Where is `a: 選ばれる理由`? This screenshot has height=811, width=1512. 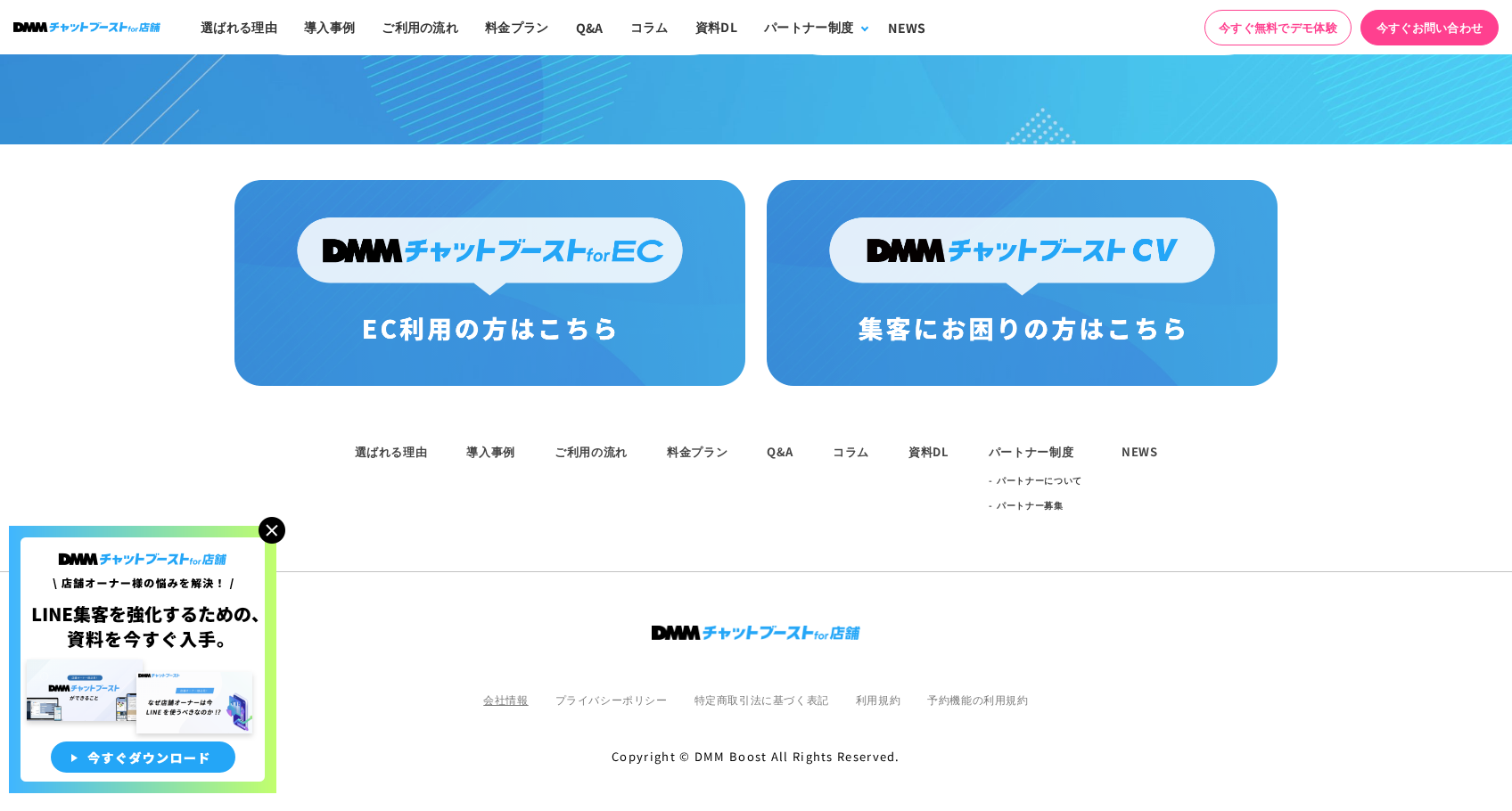
a: 選ばれる理由 is located at coordinates (391, 451).